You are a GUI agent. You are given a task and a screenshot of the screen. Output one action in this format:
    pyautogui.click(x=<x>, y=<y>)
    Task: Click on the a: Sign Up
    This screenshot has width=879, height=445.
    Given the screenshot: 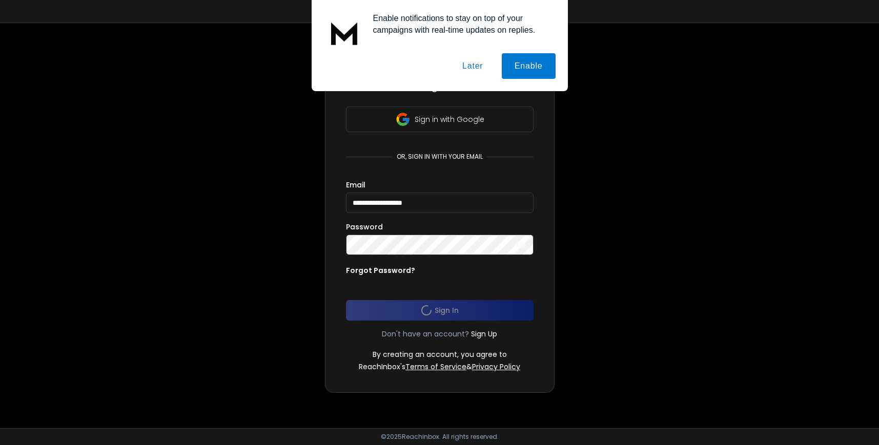 What is the action you would take?
    pyautogui.click(x=484, y=334)
    